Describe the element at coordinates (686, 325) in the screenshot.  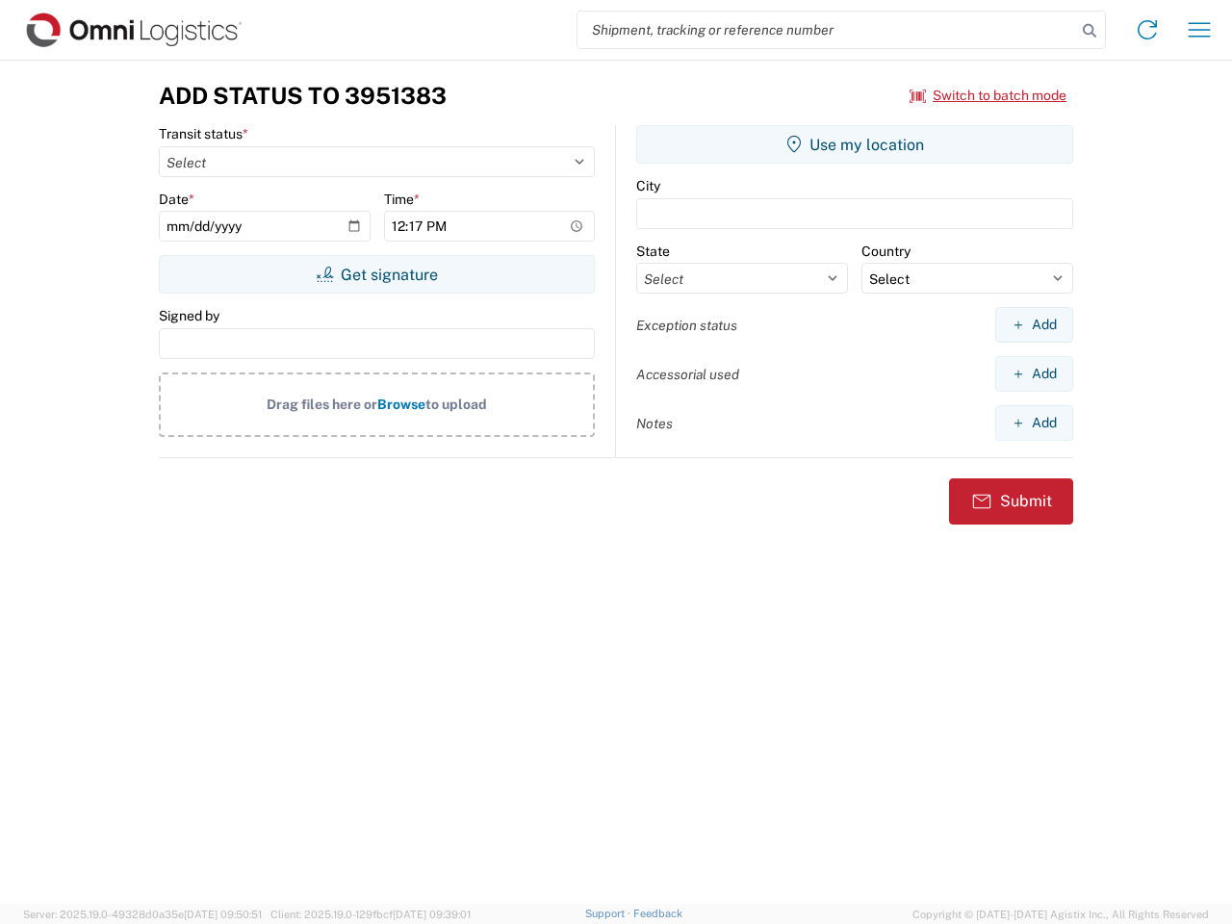
I see `label: Exception status` at that location.